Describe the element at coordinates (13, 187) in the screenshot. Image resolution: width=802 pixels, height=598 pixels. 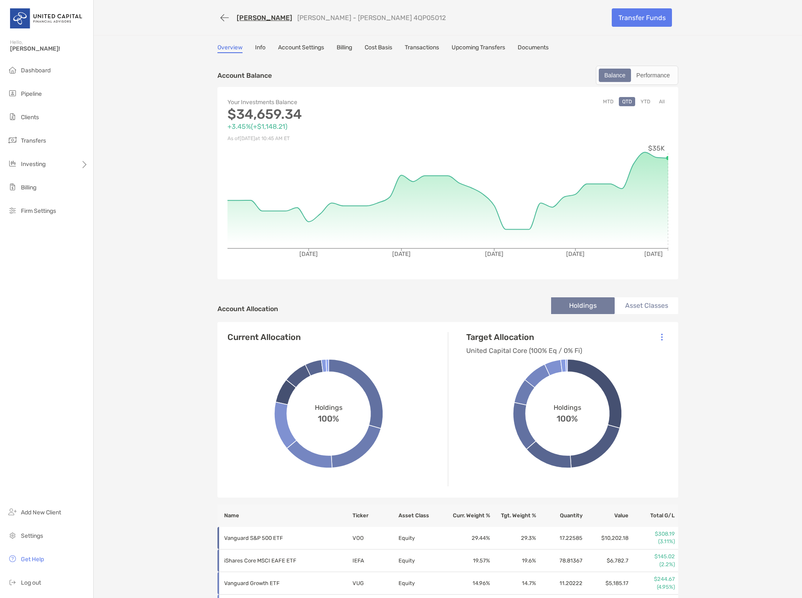
I see `img: billing icon` at that location.